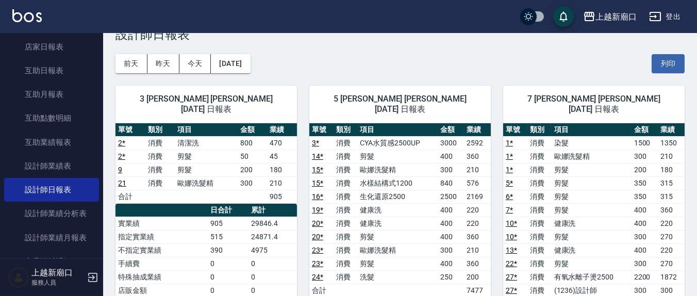 The image size is (697, 296). I want to click on td: 210, so click(282, 183).